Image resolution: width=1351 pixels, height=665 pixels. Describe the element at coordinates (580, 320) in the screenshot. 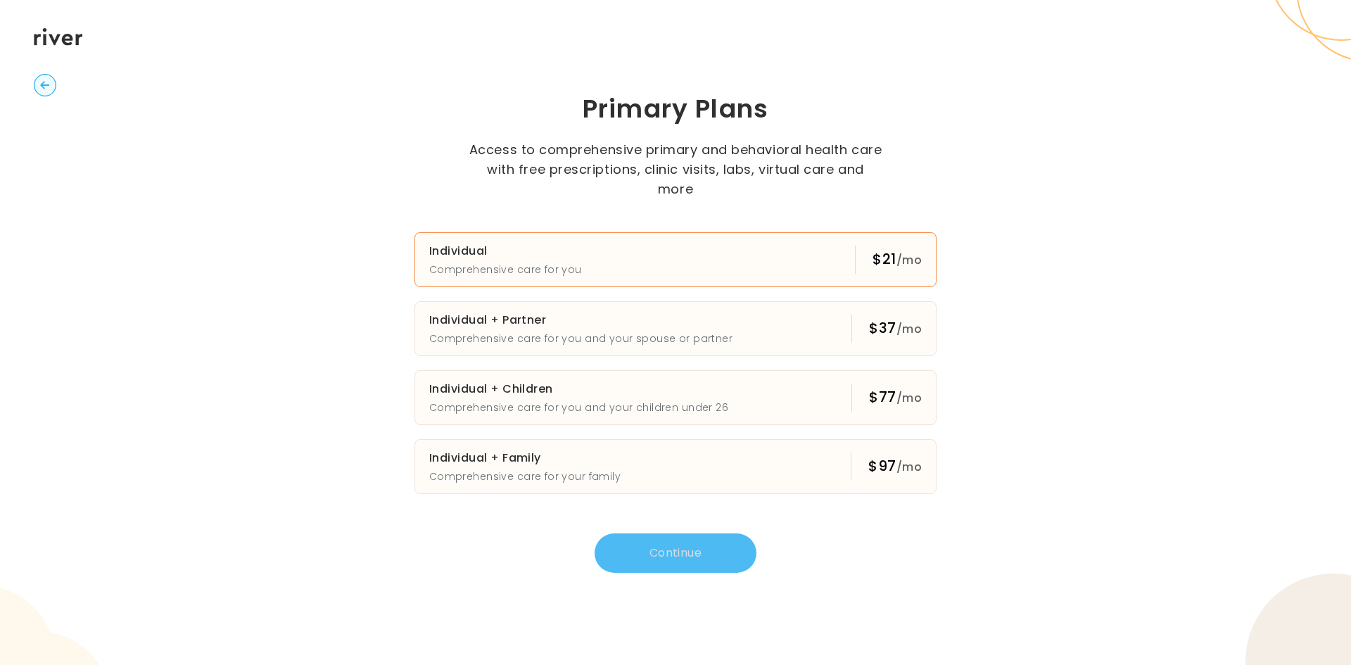

I see `h3: Individual + Partner` at that location.